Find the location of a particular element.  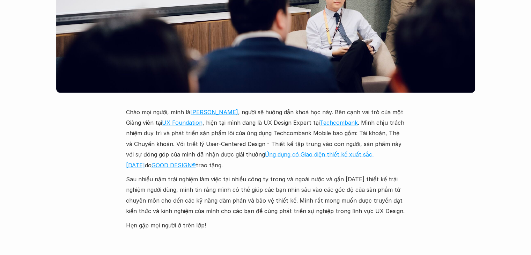

a: Techcombank is located at coordinates (339, 123).